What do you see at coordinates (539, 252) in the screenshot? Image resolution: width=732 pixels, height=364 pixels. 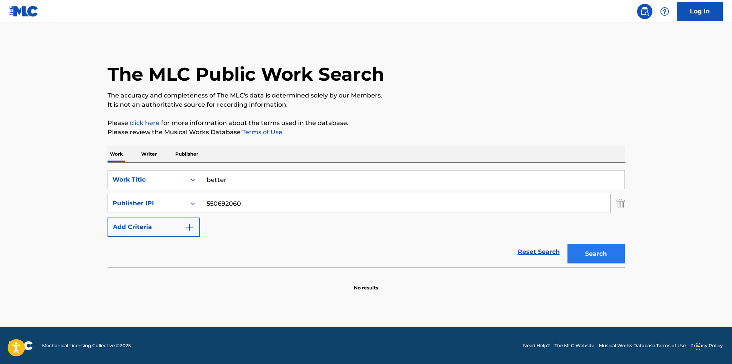 I see `a: Reset Search` at bounding box center [539, 252].